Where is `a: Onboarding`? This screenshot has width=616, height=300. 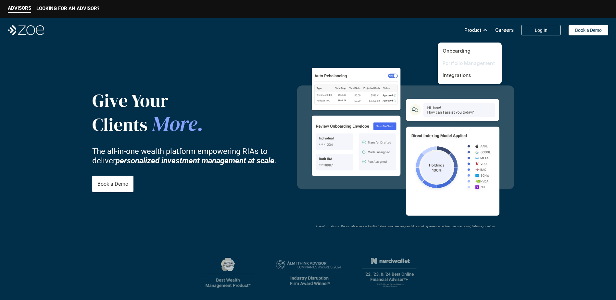
a: Onboarding is located at coordinates (457, 51).